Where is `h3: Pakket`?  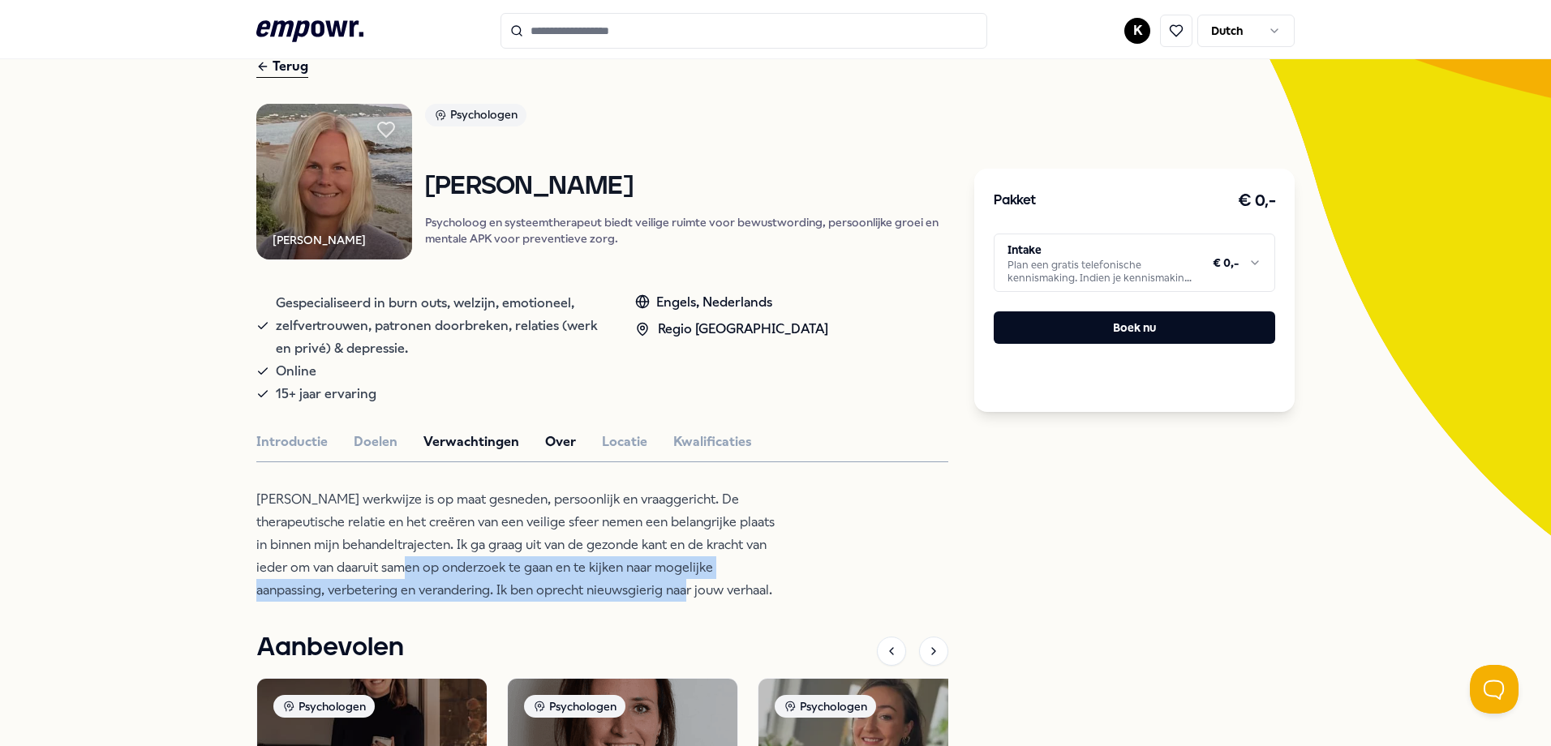 h3: Pakket is located at coordinates (1015, 201).